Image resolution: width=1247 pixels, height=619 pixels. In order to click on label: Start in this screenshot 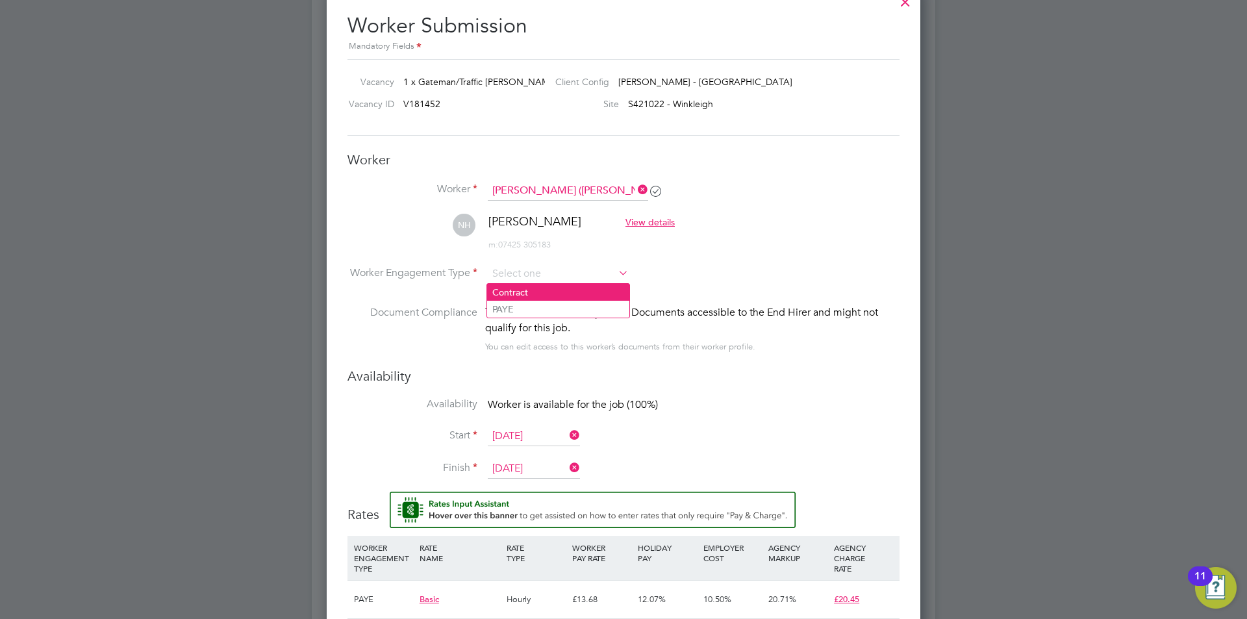, I will do `click(412, 435)`.